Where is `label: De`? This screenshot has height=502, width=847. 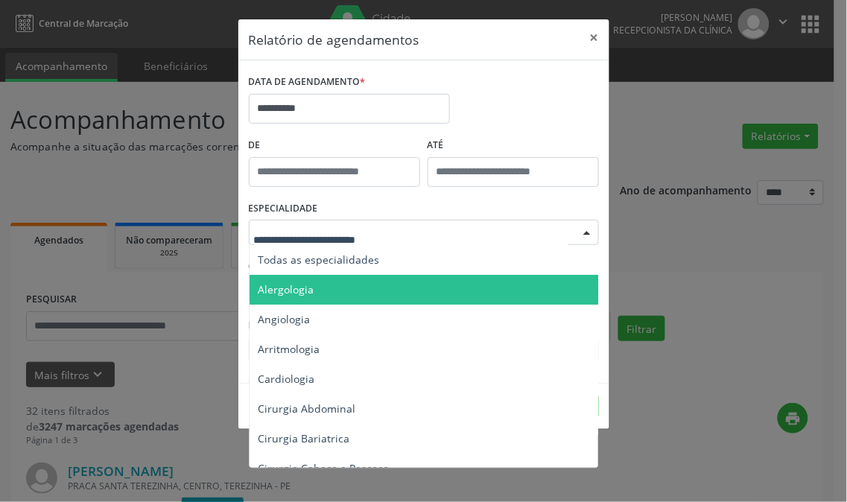
label: De is located at coordinates (335, 145).